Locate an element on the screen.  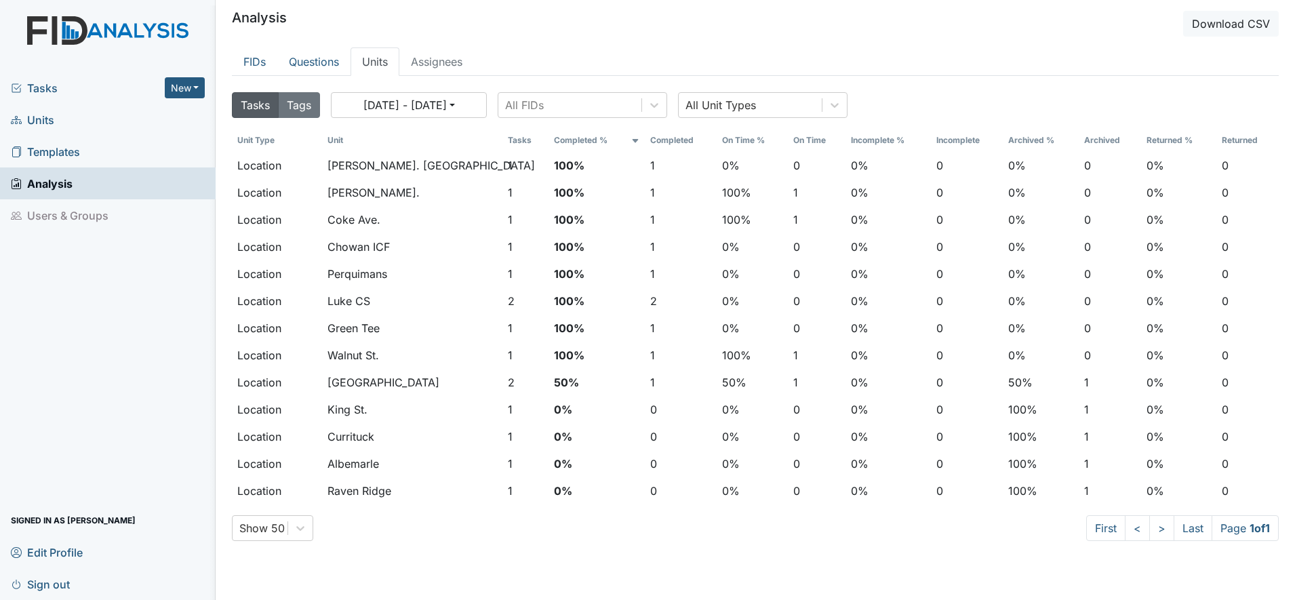
div: All Unit Types is located at coordinates (721, 105).